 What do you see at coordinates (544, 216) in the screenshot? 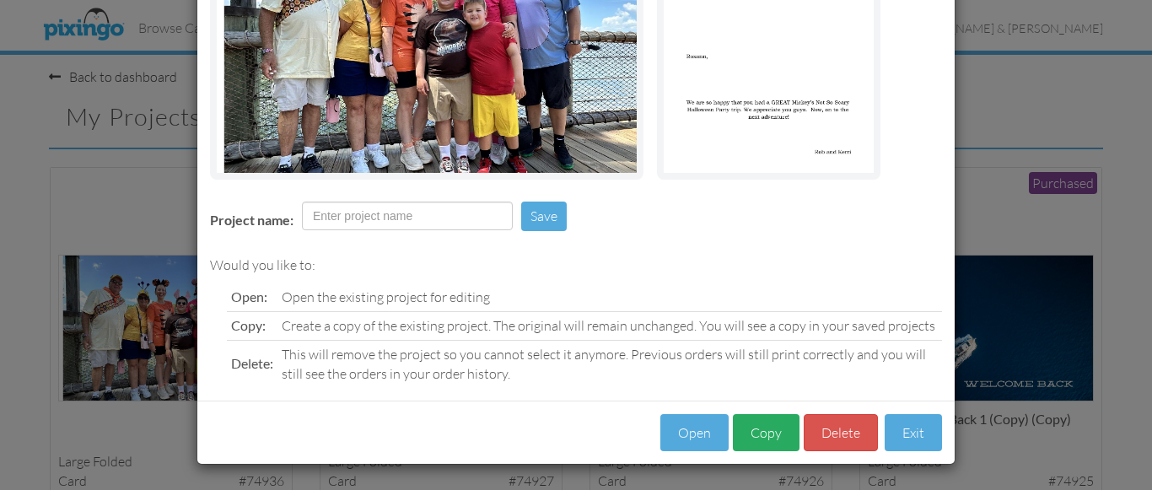
I see `button: Save` at bounding box center [544, 216].